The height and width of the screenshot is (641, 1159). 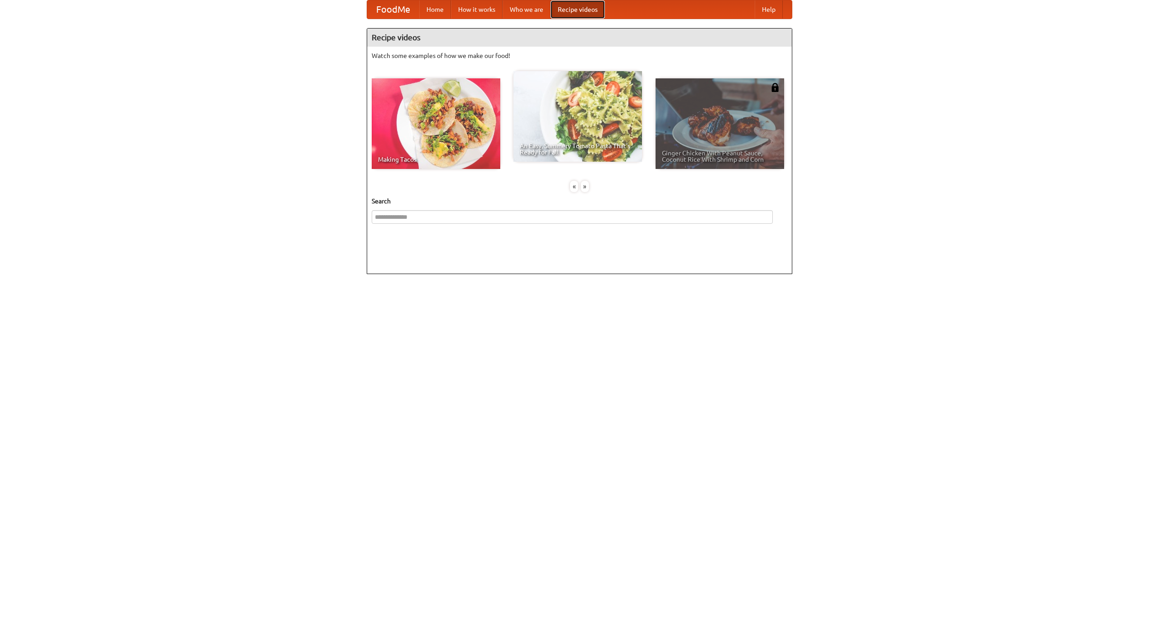 What do you see at coordinates (578, 10) in the screenshot?
I see `a: Recipe videos` at bounding box center [578, 10].